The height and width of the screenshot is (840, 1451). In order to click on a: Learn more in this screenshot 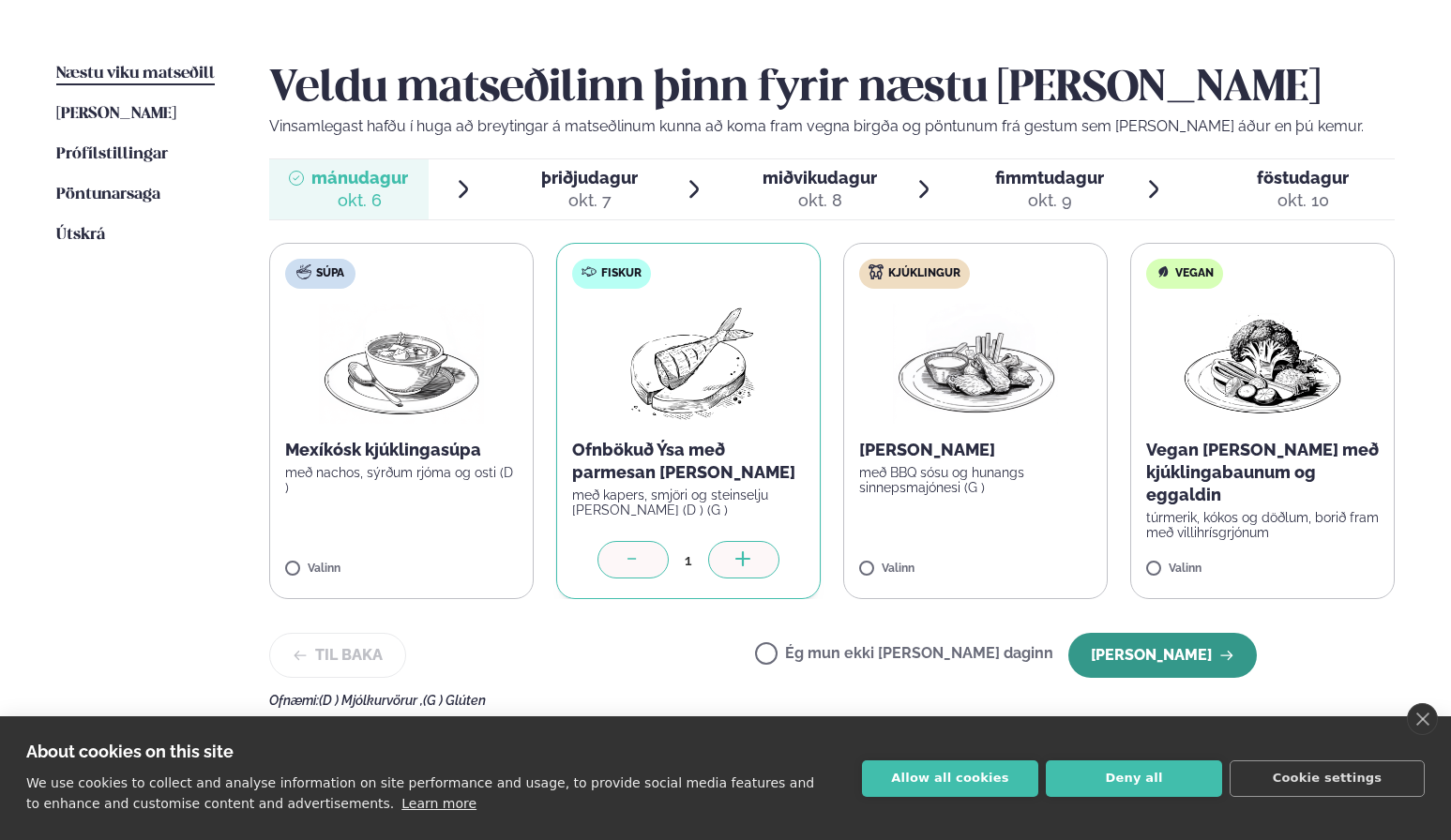, I will do `click(439, 803)`.